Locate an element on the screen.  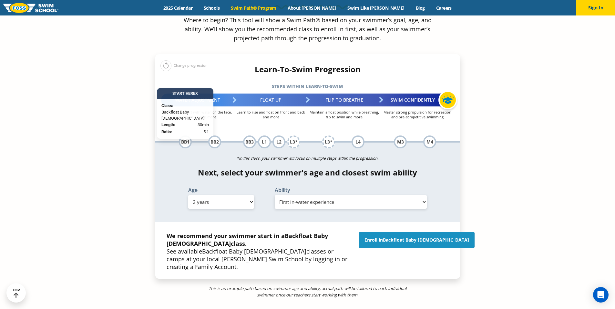
div: L4 is located at coordinates (358, 142).